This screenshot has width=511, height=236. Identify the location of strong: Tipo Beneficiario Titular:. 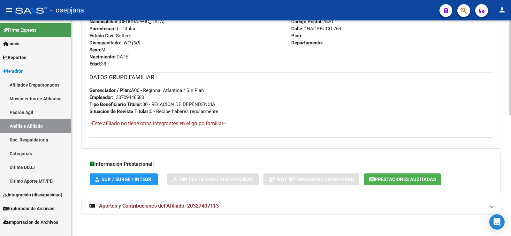
(116, 104).